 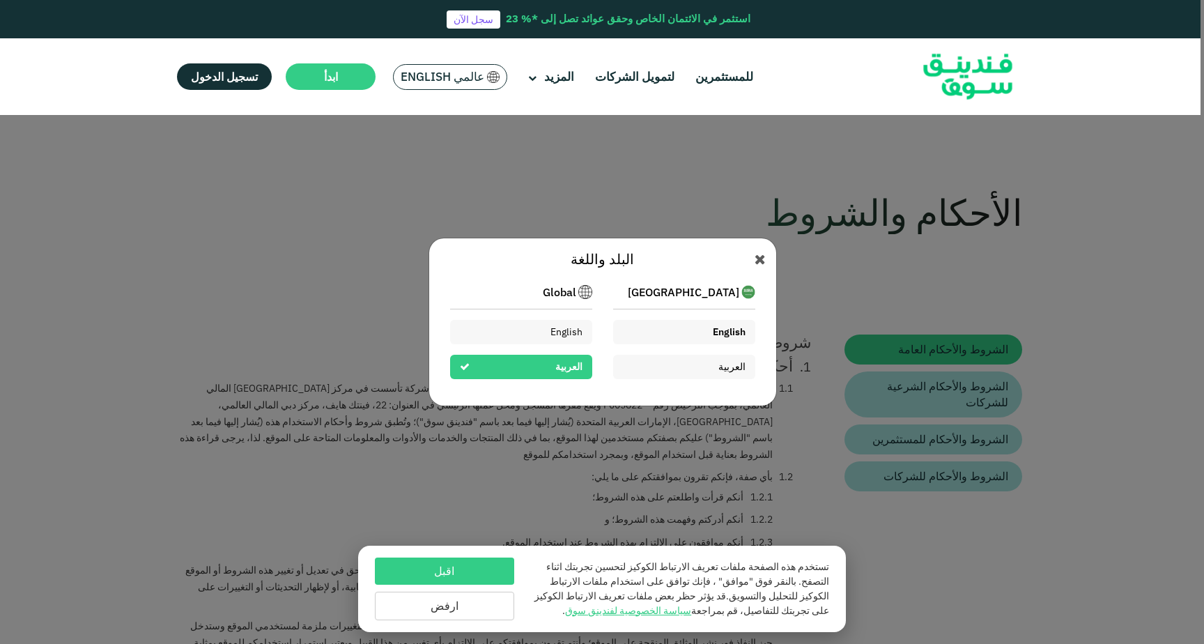 What do you see at coordinates (559, 77) in the screenshot?
I see `span: المزيد` at bounding box center [559, 77].